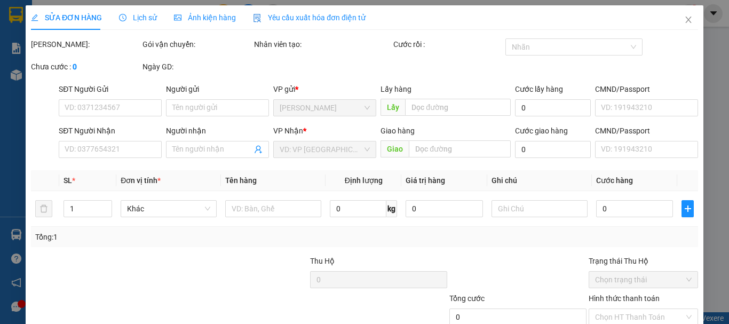 This screenshot has height=324, width=729. Describe the element at coordinates (687, 209) in the screenshot. I see `span: plus` at that location.